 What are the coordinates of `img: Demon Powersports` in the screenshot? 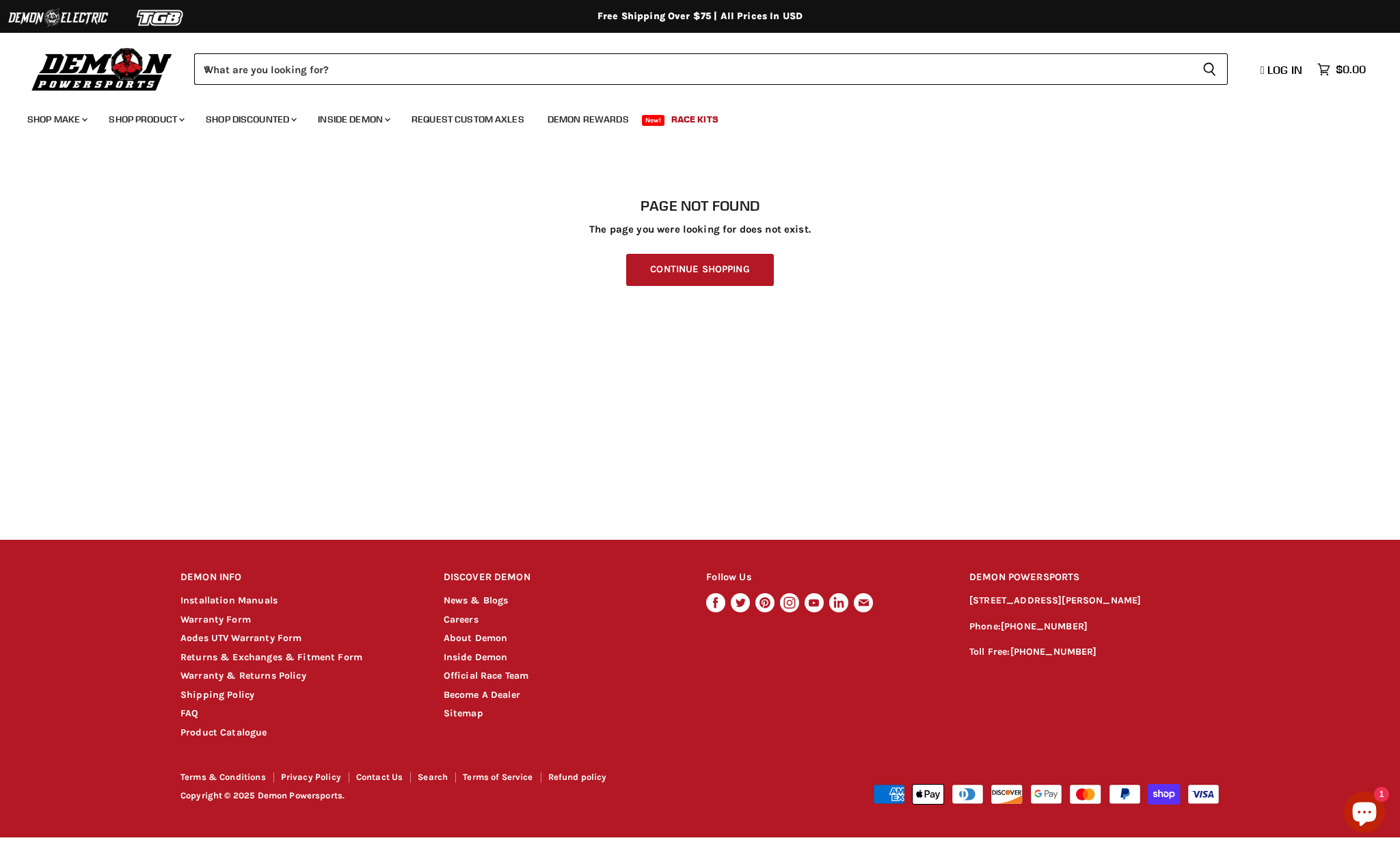 It's located at (102, 68).